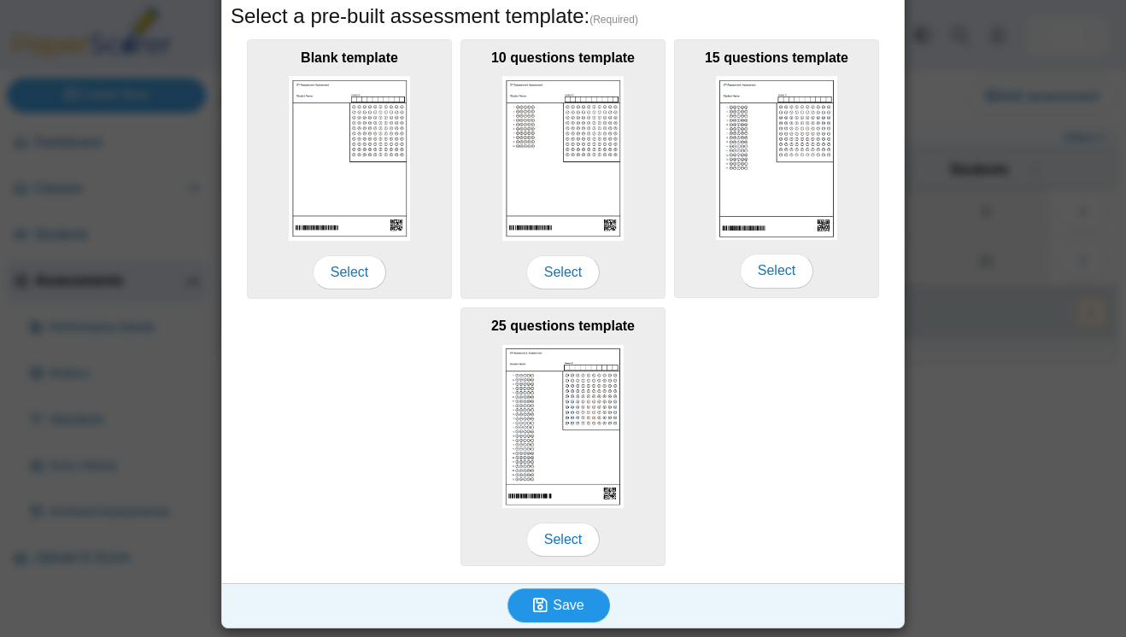 This screenshot has height=637, width=1126. Describe the element at coordinates (349, 158) in the screenshot. I see `img: scan_sheet_blank.png` at that location.